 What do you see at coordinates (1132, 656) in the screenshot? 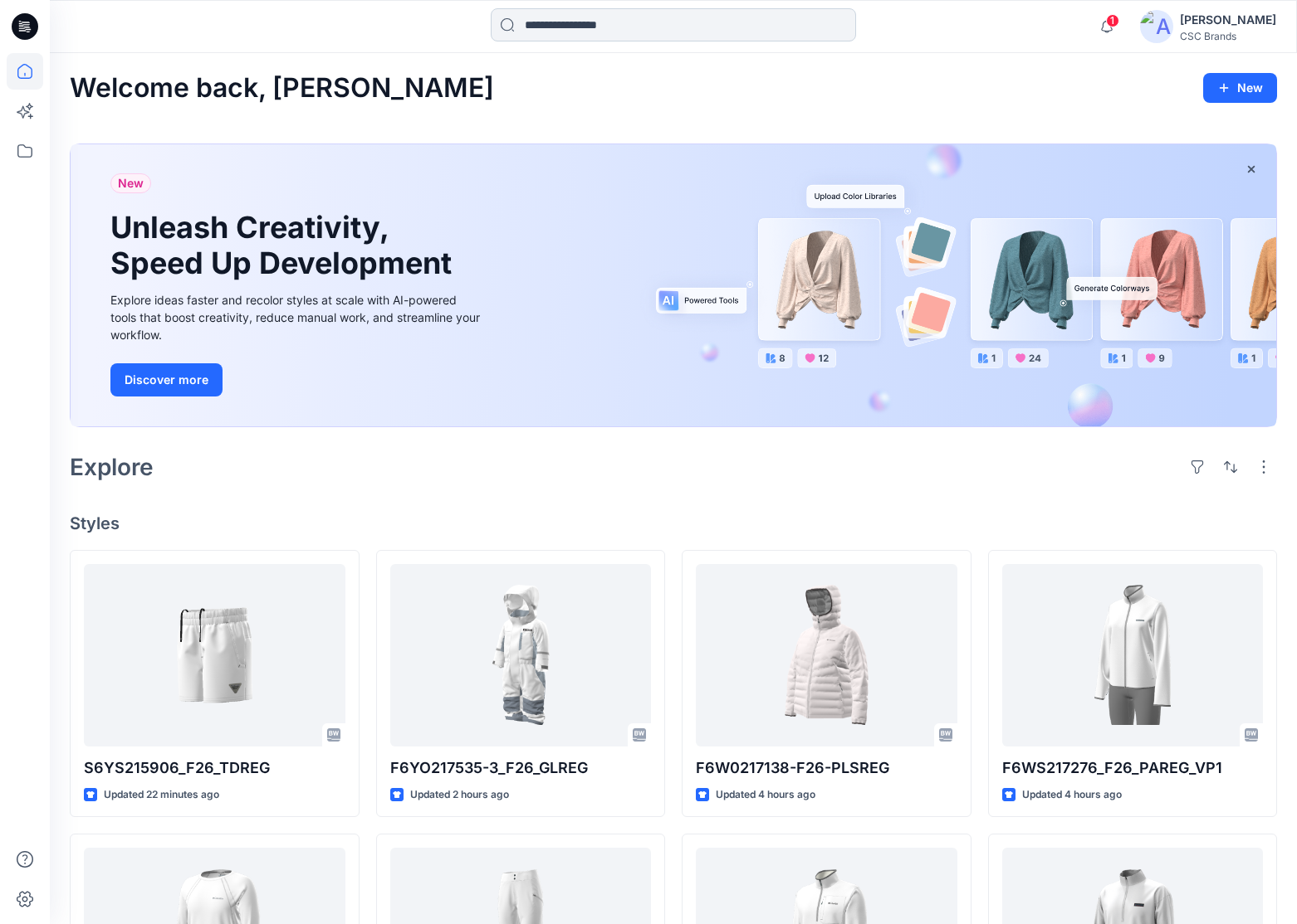
I see `a: F6WS217276_F26_PAREG_VP1` at bounding box center [1132, 656].